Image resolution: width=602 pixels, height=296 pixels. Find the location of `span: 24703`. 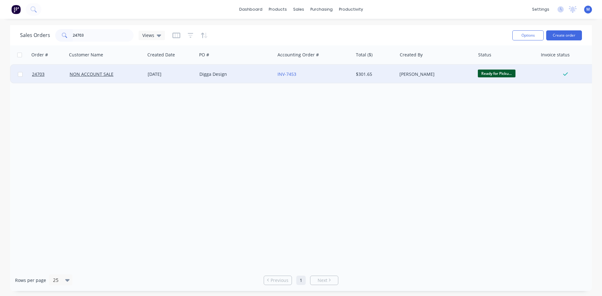

span: 24703 is located at coordinates (38, 74).